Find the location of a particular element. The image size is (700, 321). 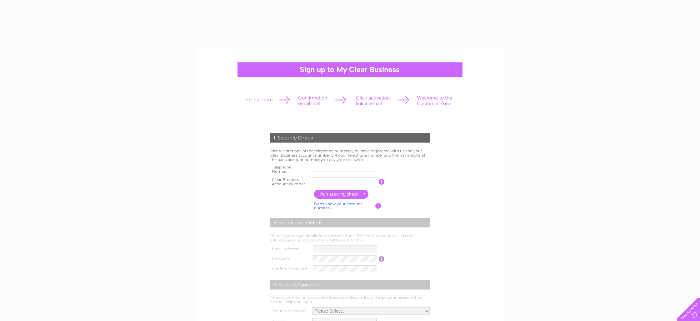

td: Choose your login details for Customer Zone. The email must be a valid email address, as your act... is located at coordinates (350, 238).